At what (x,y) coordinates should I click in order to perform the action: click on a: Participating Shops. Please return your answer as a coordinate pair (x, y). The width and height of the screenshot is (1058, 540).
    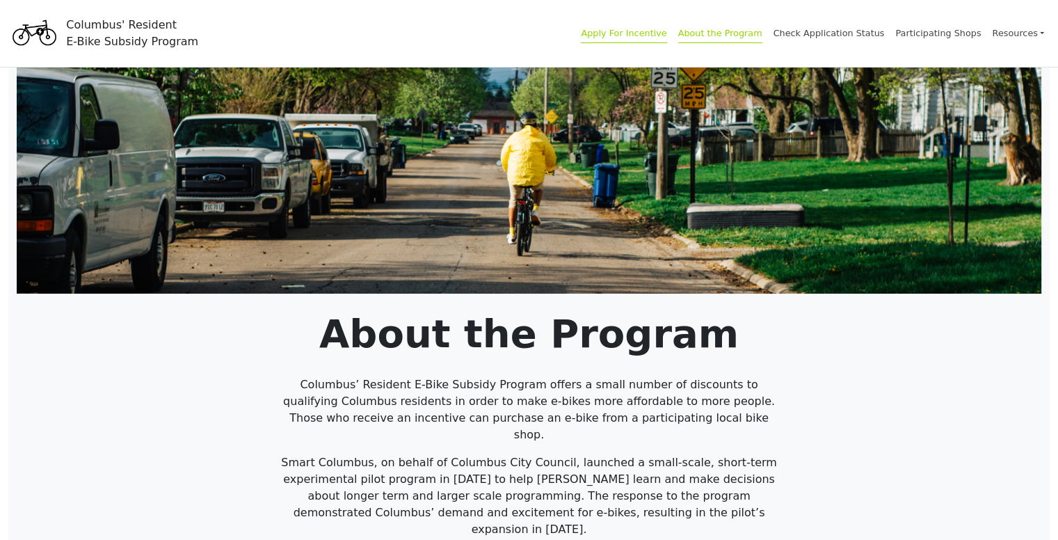
    Looking at the image, I should click on (938, 33).